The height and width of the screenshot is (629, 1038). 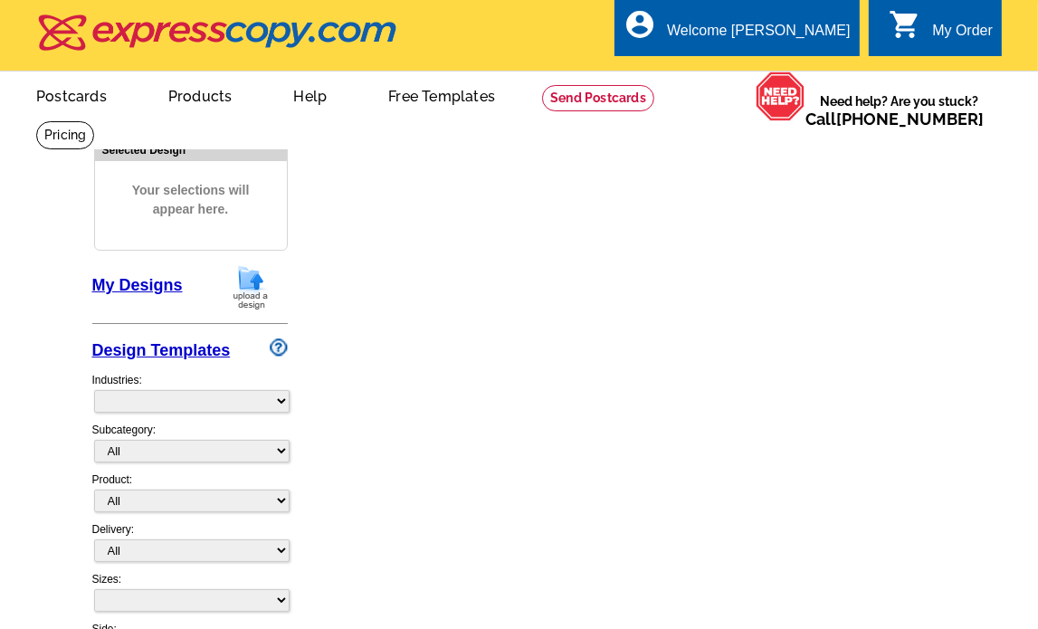 I want to click on div: Delivery:, so click(x=190, y=546).